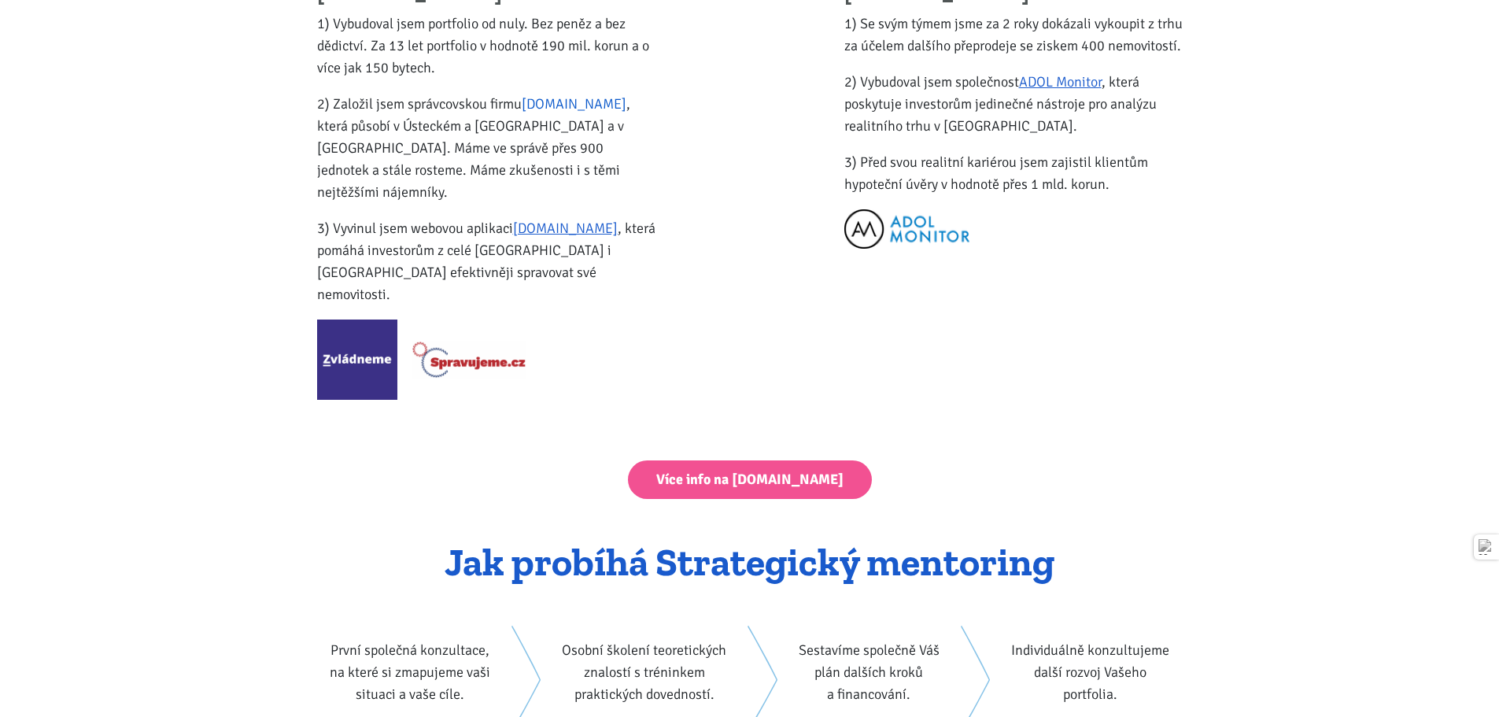 The width and height of the screenshot is (1499, 717). What do you see at coordinates (644, 672) in the screenshot?
I see `p: Osobní školení teoretických znalostí s tréninkem praktických dovedností.` at bounding box center [644, 672].